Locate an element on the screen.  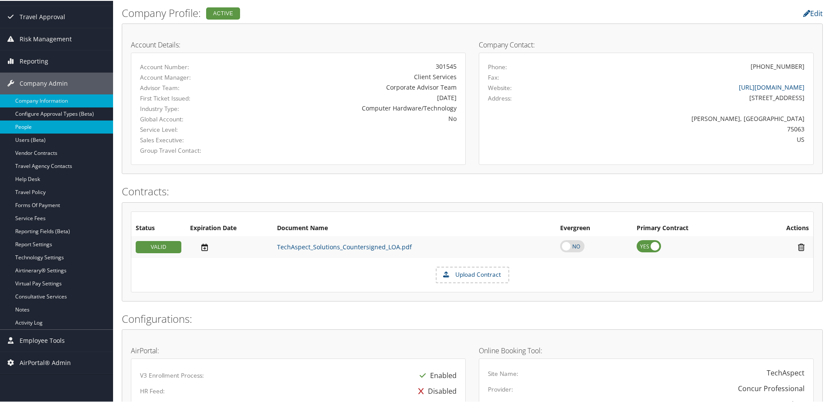
div: VALID is located at coordinates (158, 246).